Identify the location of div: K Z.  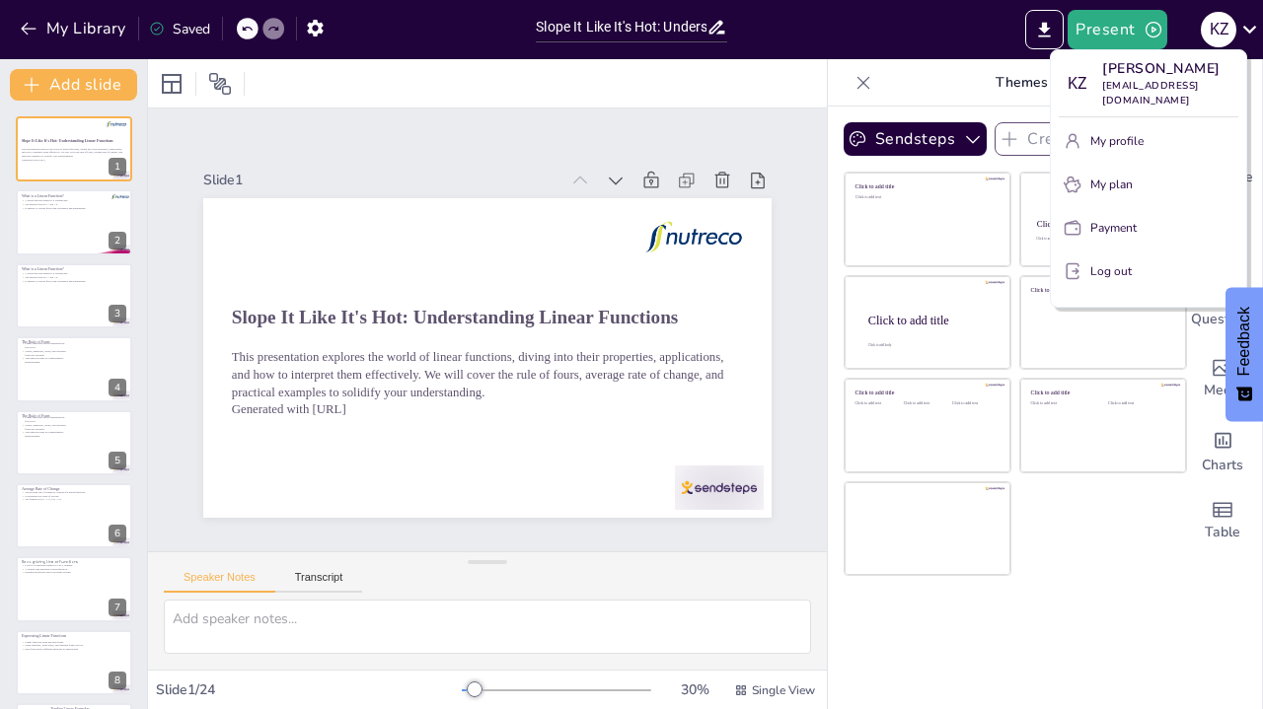
(1076, 84).